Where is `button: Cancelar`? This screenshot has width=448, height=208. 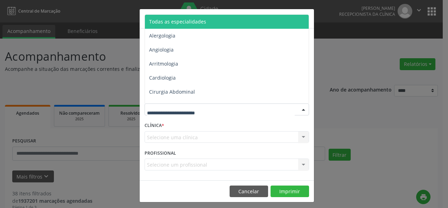 button: Cancelar is located at coordinates (249, 191).